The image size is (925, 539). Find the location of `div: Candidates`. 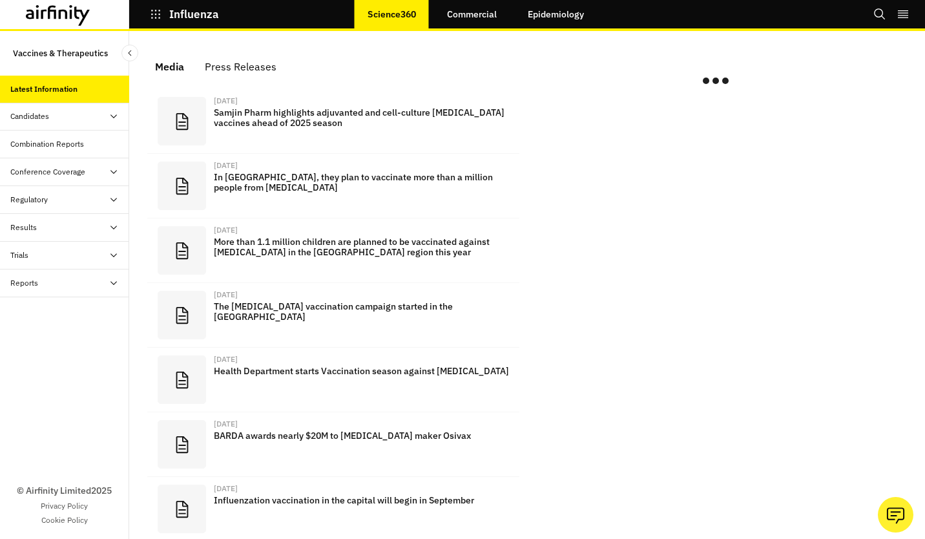

div: Candidates is located at coordinates (30, 116).